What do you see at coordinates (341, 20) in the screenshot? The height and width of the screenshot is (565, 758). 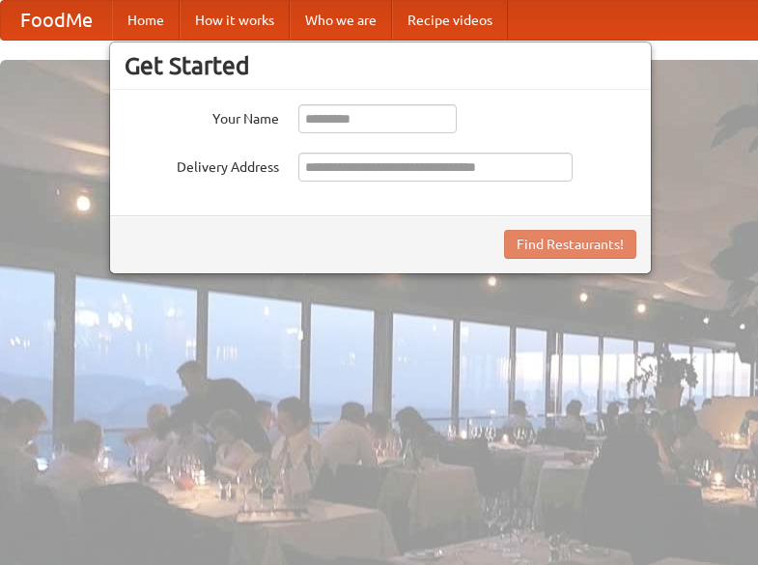 I see `a: Who we are` at bounding box center [341, 20].